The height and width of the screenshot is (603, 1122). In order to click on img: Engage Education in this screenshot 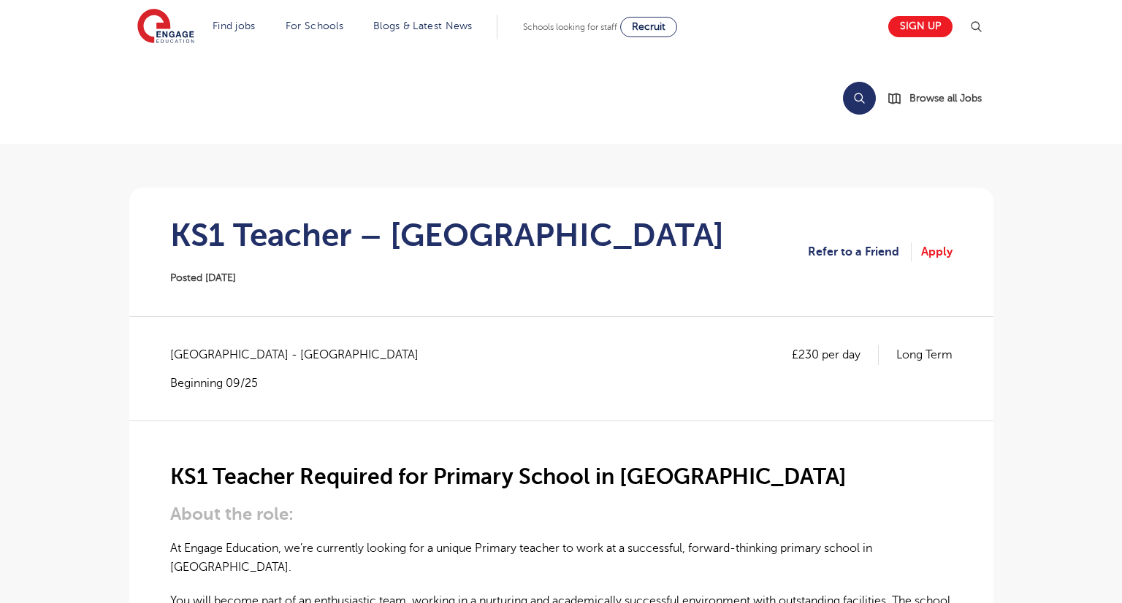, I will do `click(166, 27)`.